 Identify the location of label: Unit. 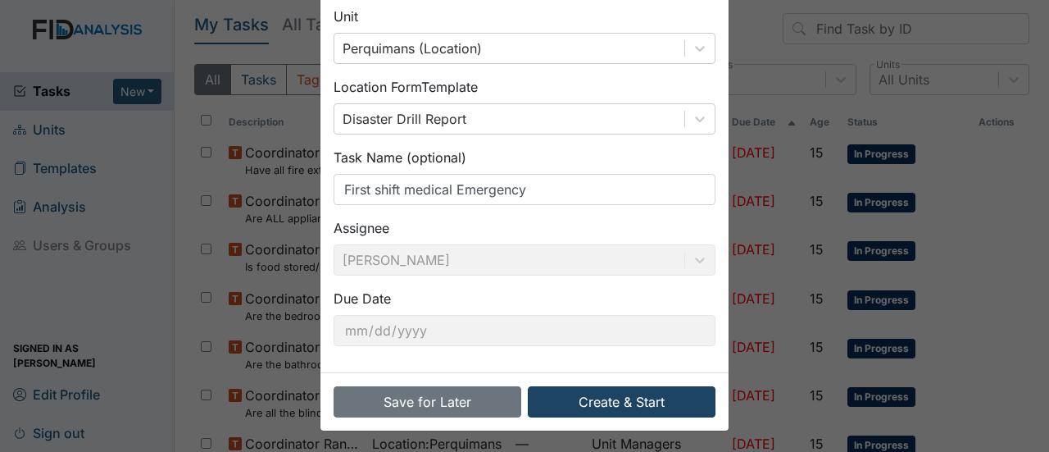
(346, 16).